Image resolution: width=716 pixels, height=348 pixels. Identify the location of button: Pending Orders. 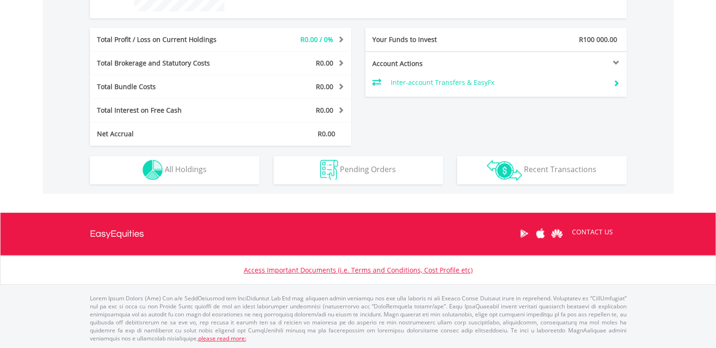
(358, 170).